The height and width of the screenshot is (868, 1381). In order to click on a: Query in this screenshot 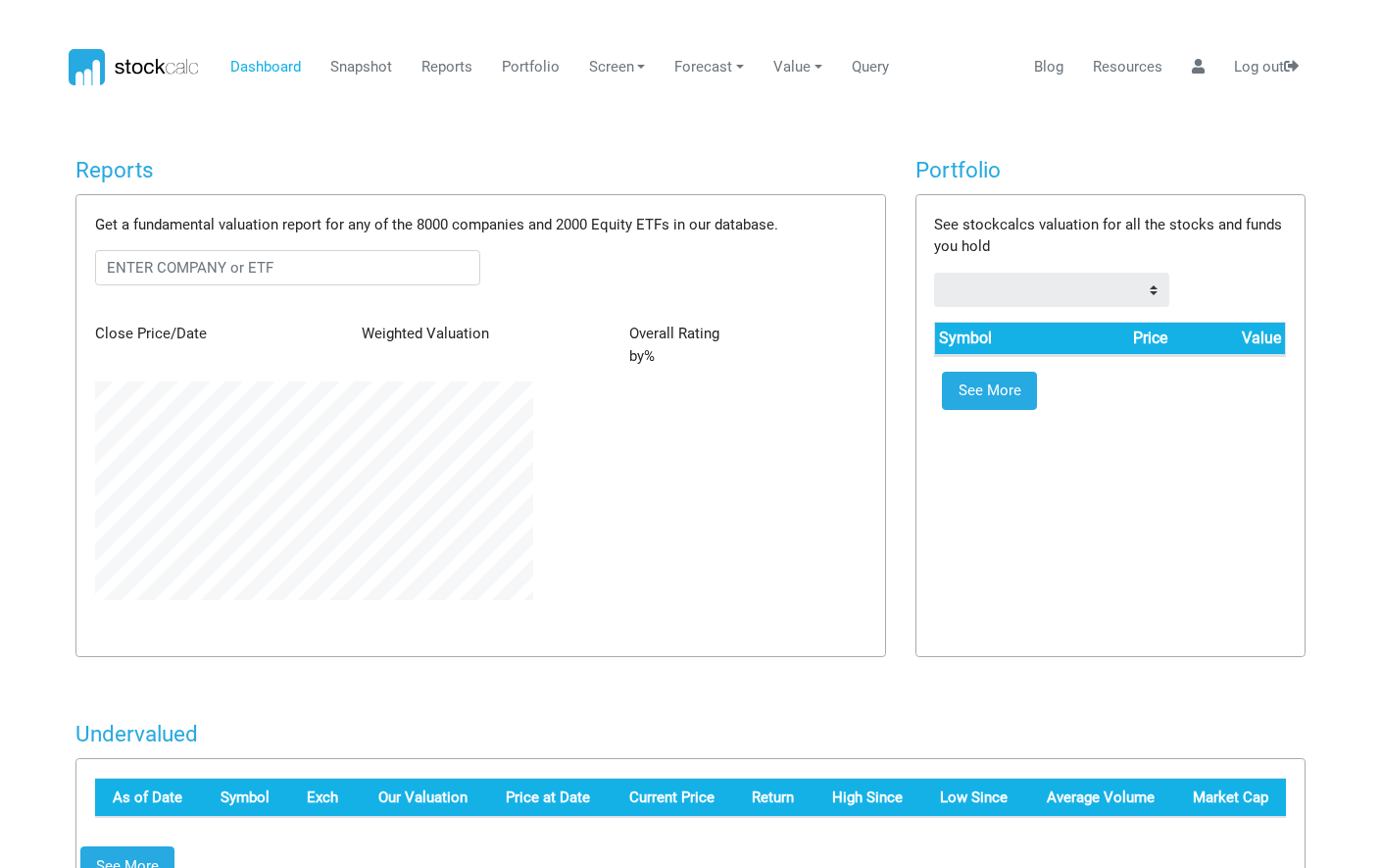, I will do `click(870, 68)`.